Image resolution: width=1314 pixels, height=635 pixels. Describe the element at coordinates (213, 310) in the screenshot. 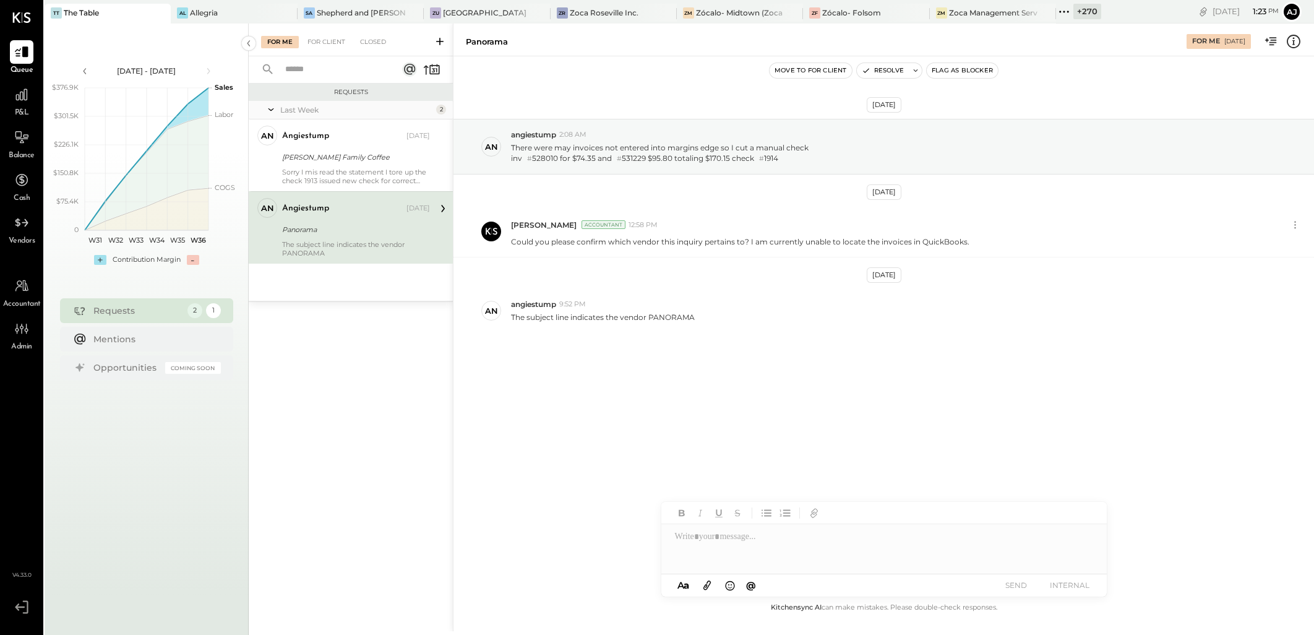

I see `div: 1` at that location.